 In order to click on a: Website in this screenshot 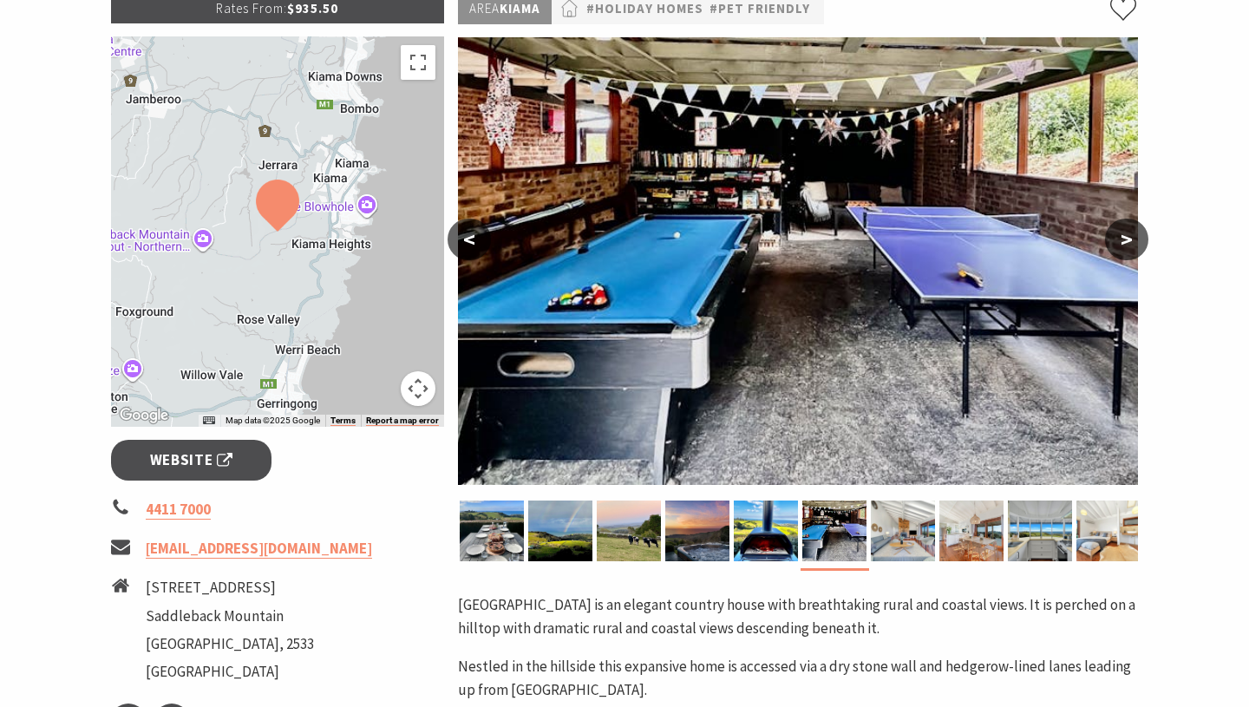, I will do `click(191, 460)`.